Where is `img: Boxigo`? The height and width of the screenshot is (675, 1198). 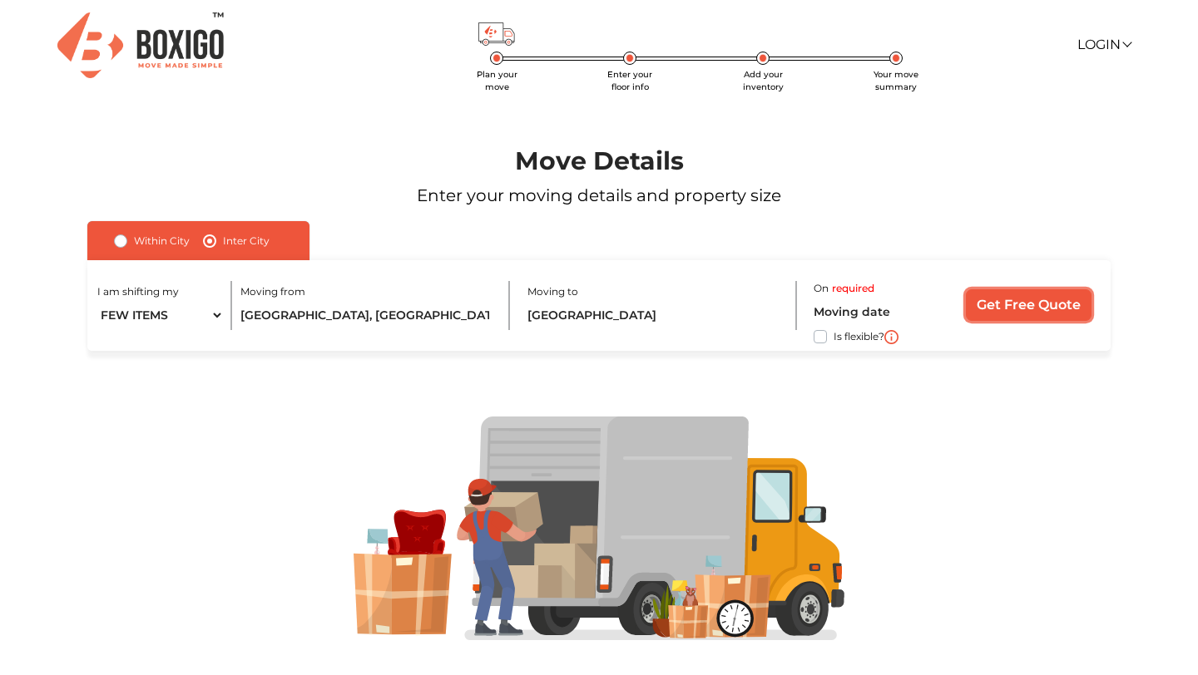 img: Boxigo is located at coordinates (141, 45).